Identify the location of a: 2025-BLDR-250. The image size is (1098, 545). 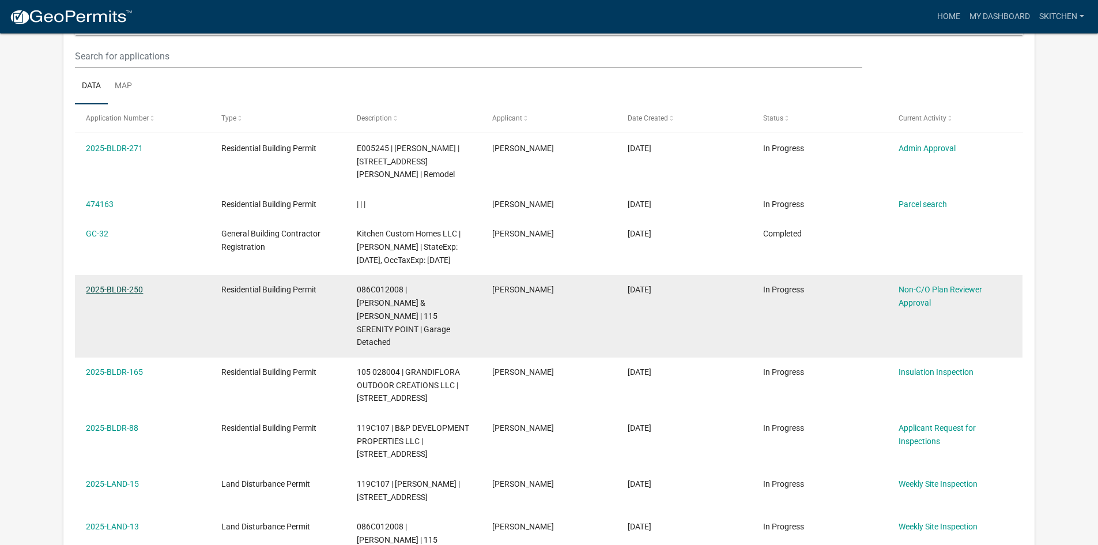
(114, 289).